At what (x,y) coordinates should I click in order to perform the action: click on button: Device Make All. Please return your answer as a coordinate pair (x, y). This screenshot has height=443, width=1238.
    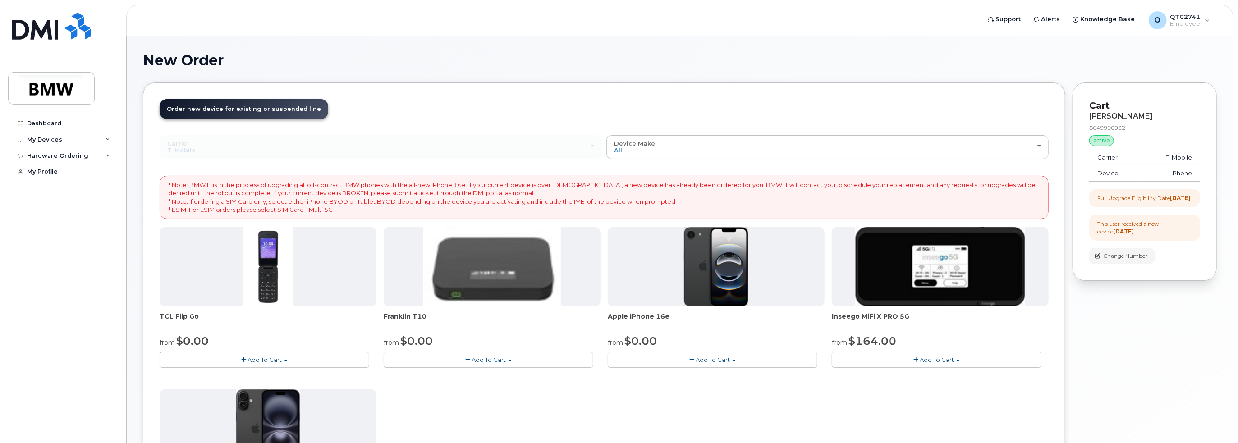
    Looking at the image, I should click on (827, 147).